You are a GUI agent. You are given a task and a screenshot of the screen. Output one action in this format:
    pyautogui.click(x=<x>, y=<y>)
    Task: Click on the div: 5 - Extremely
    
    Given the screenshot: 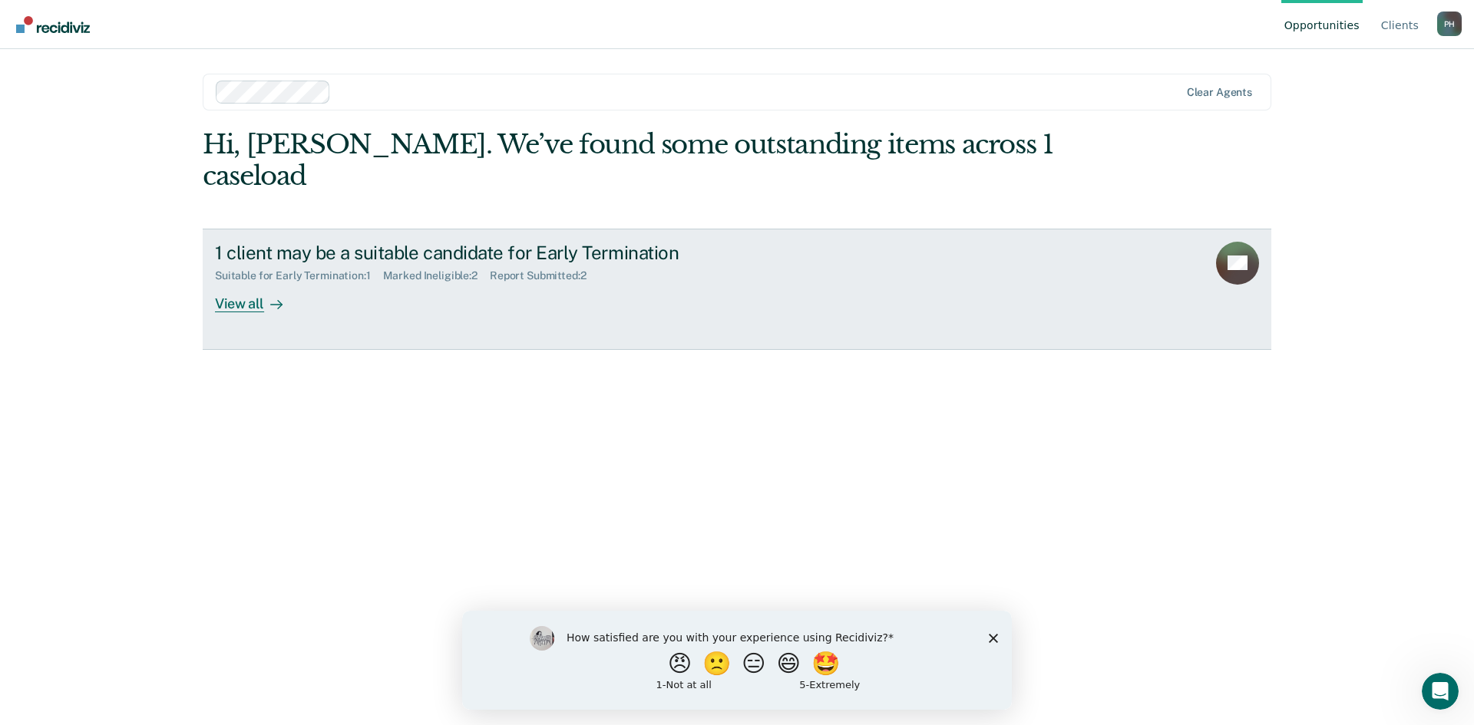 What is the action you would take?
    pyautogui.click(x=409, y=74)
    